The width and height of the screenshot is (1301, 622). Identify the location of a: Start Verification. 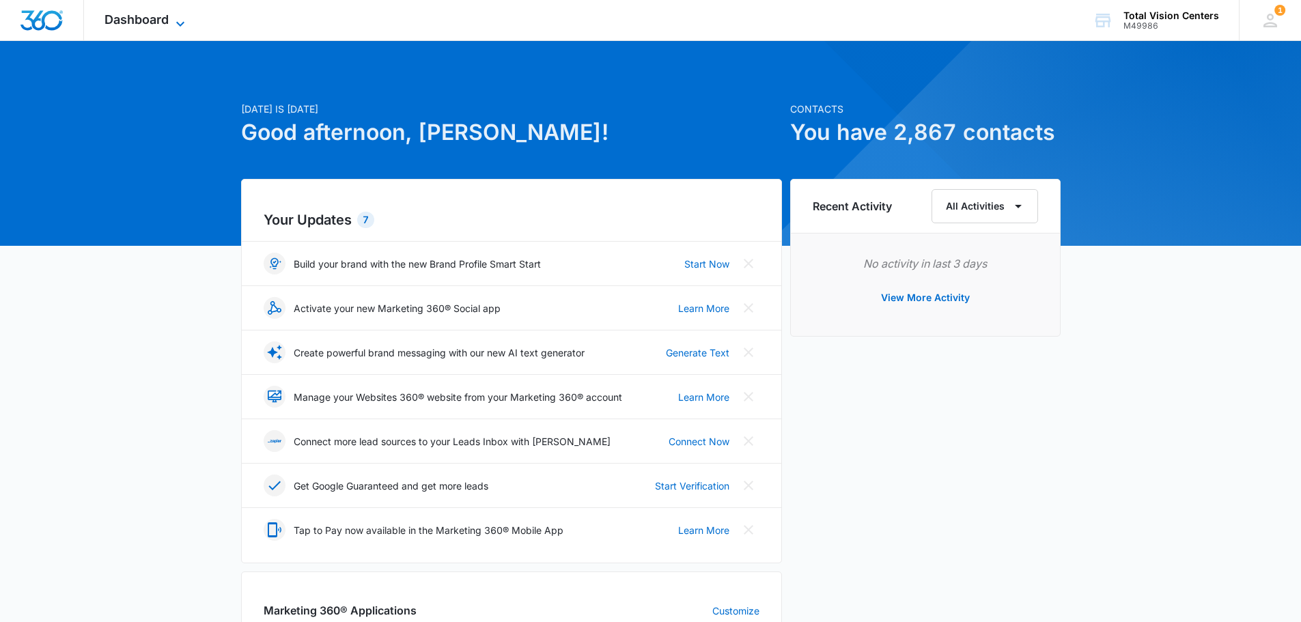
(692, 486).